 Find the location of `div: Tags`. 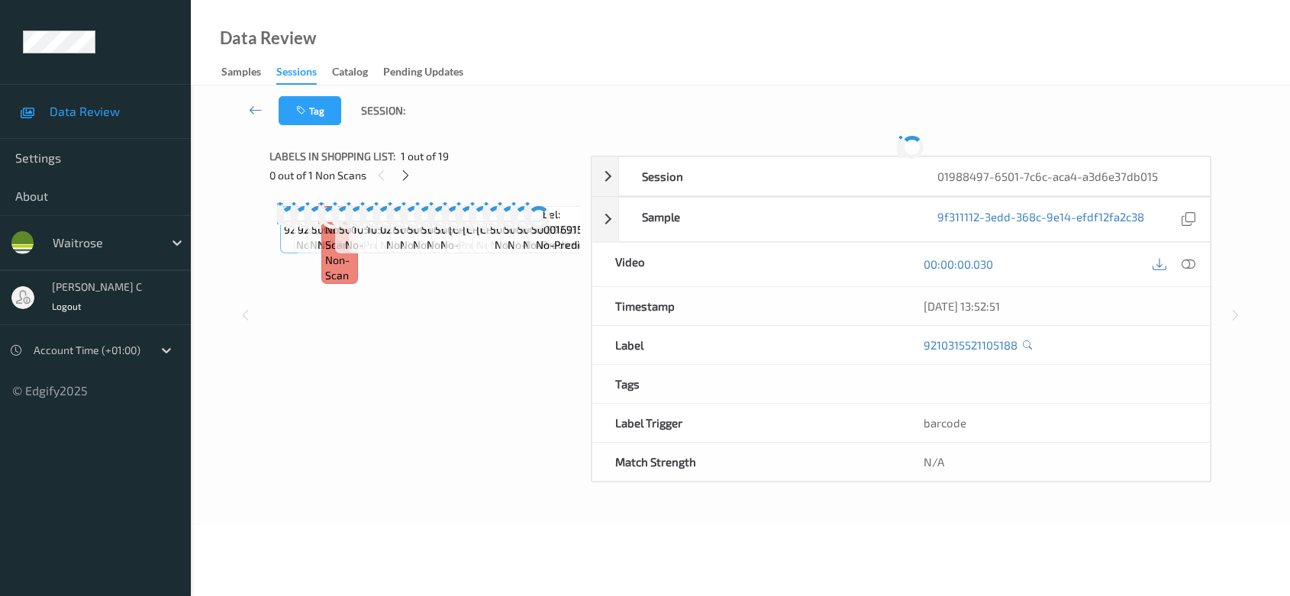

div: Tags is located at coordinates (746, 384).